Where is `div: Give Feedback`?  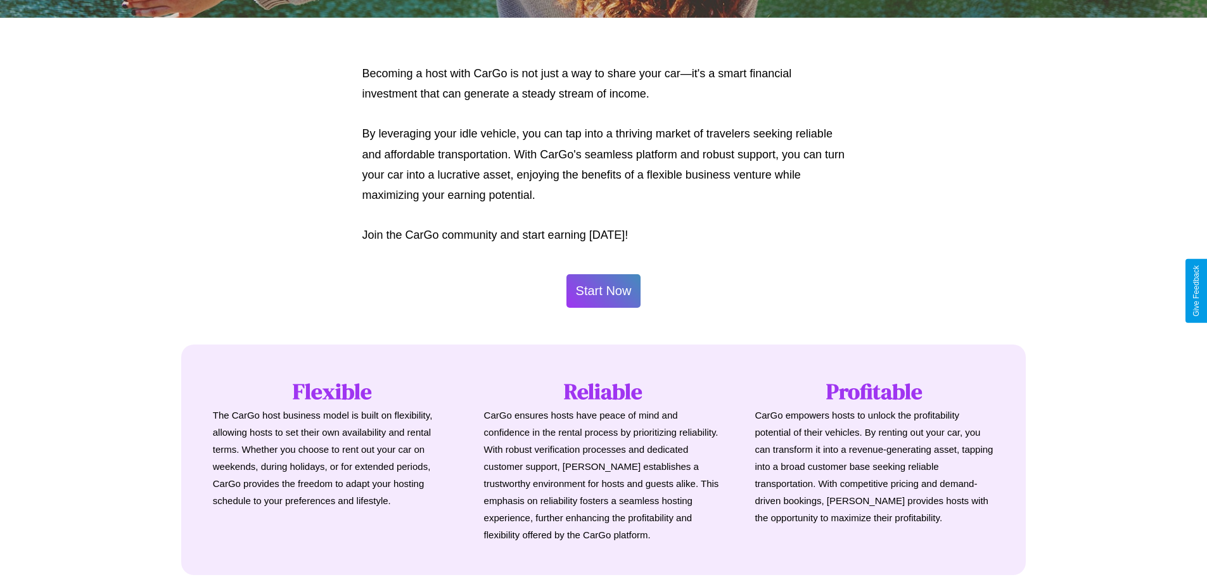
div: Give Feedback is located at coordinates (1196, 291).